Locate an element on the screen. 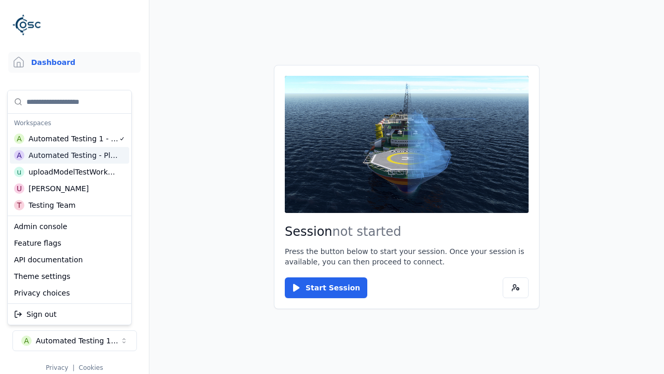 The width and height of the screenshot is (664, 374). div: Sign out is located at coordinates (70, 314).